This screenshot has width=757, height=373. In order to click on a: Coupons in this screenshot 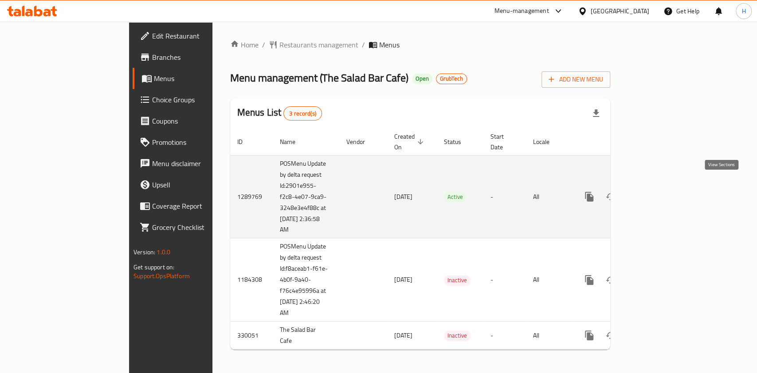, I will do `click(194, 121)`.